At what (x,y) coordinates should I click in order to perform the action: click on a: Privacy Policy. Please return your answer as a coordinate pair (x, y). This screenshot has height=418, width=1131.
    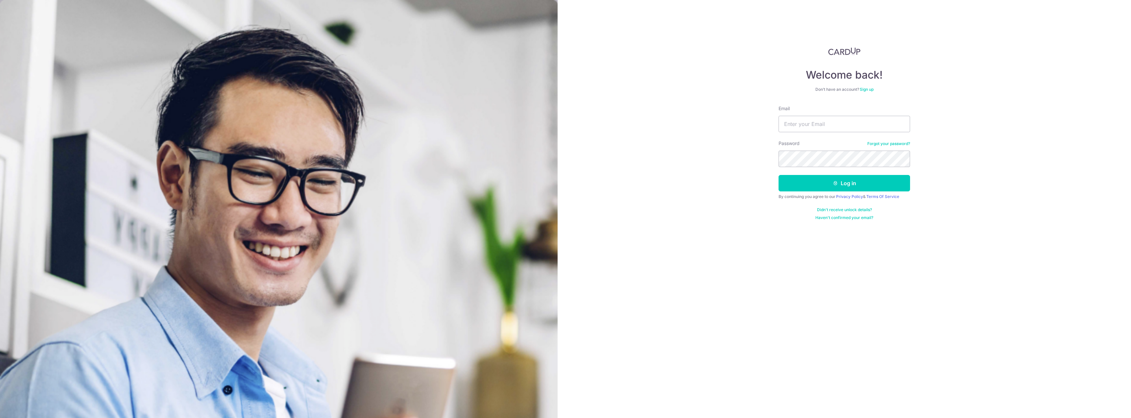
    Looking at the image, I should click on (849, 196).